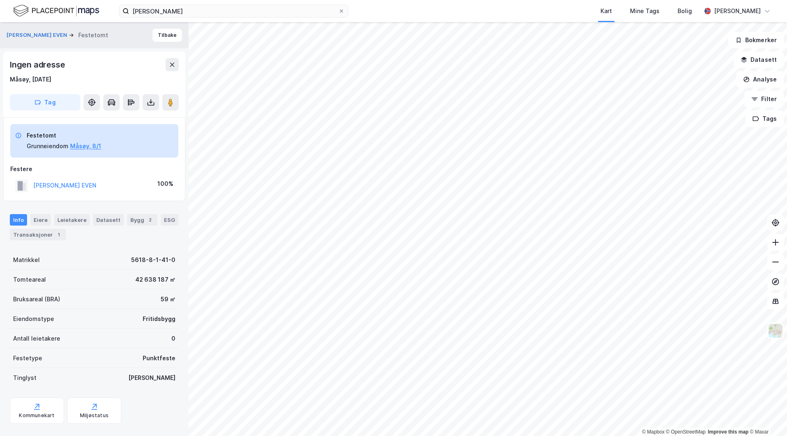  What do you see at coordinates (142, 220) in the screenshot?
I see `div: Bygg` at bounding box center [142, 220].